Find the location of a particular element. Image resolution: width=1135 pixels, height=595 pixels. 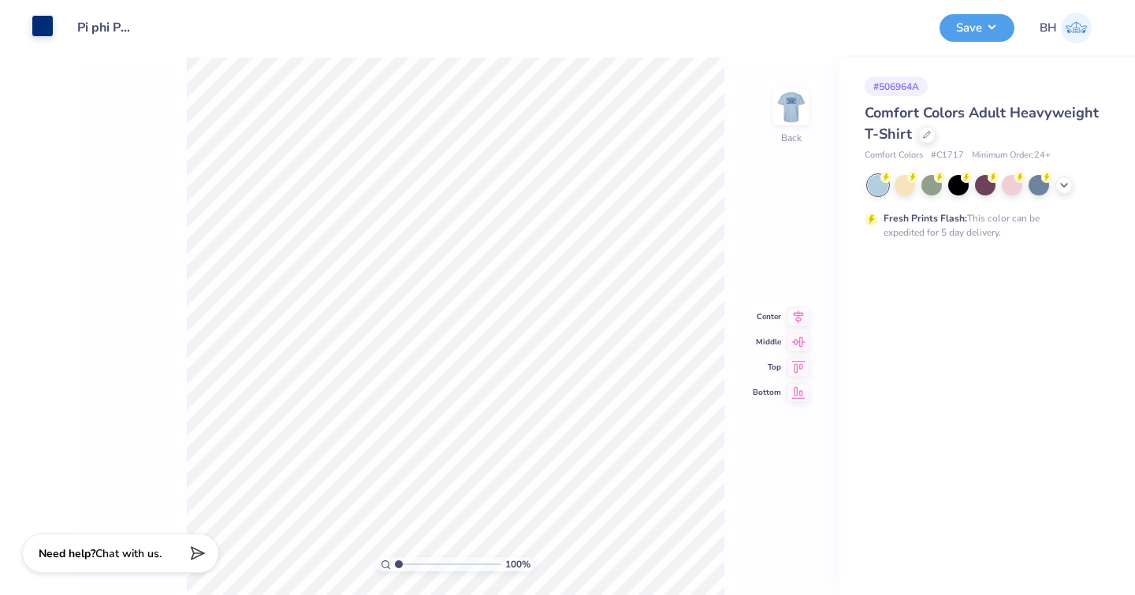

span: Center is located at coordinates (767, 317).